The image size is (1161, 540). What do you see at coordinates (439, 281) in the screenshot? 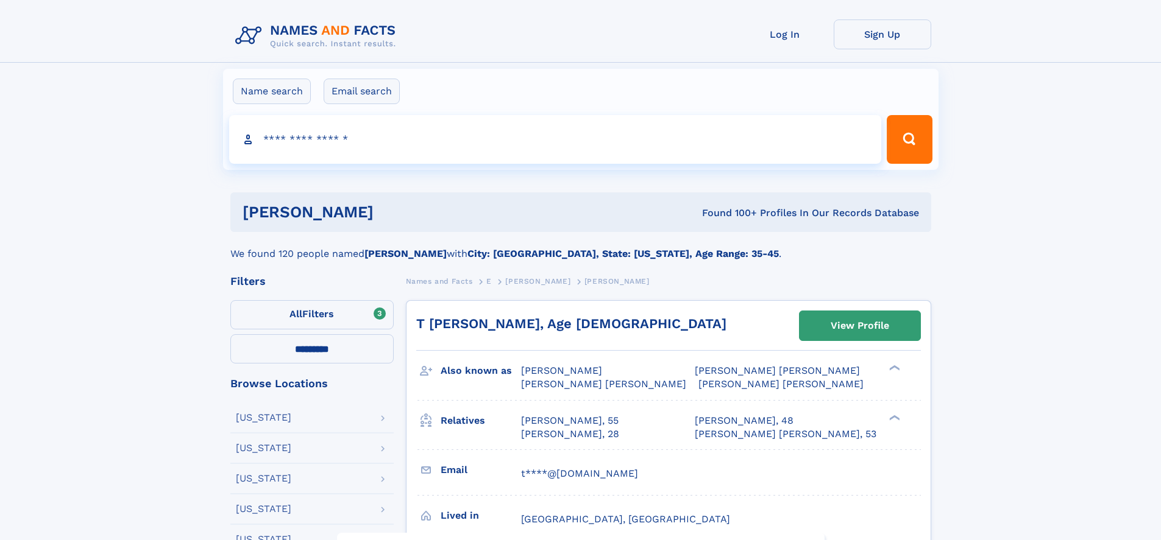
I see `a: Names and Facts` at bounding box center [439, 281].